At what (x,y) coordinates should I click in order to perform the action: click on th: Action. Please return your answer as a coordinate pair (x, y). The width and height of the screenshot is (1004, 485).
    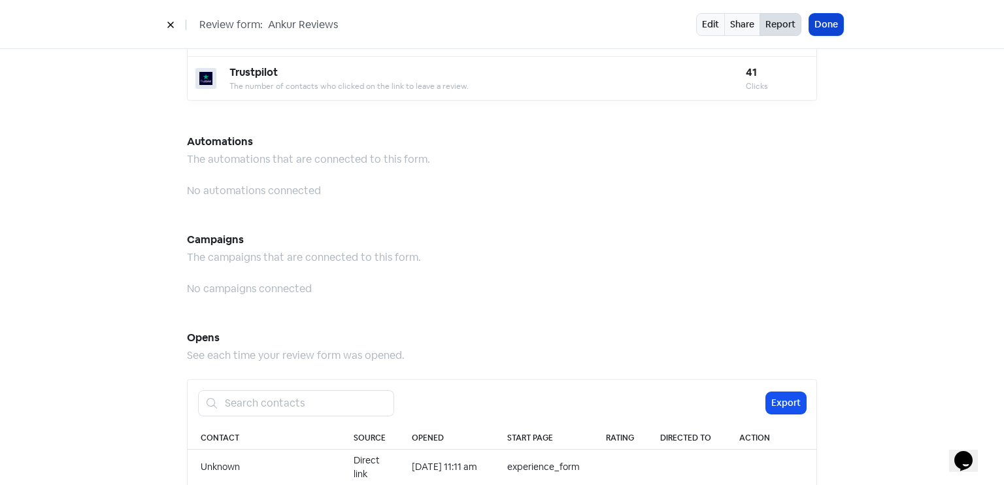
    Looking at the image, I should click on (772, 438).